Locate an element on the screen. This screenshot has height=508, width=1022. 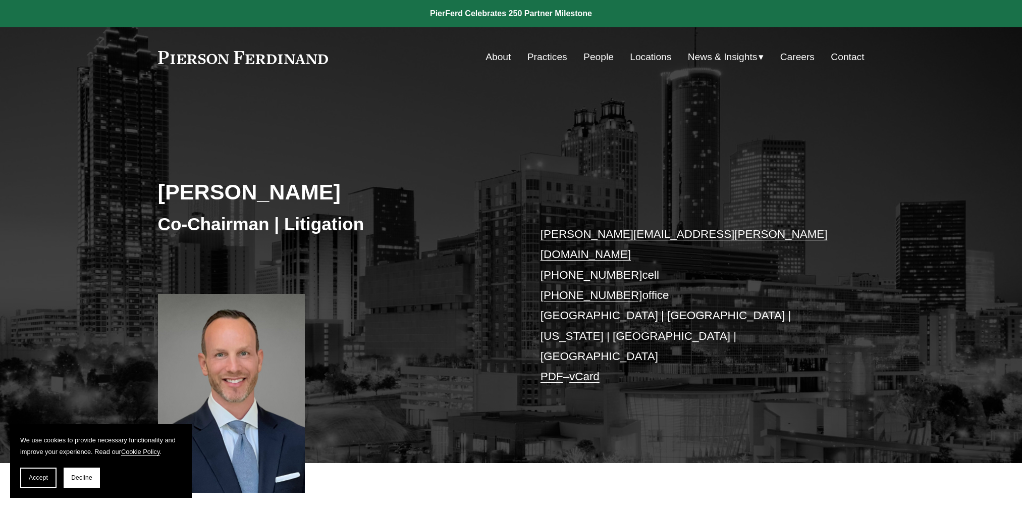
a: Practices is located at coordinates (547, 57).